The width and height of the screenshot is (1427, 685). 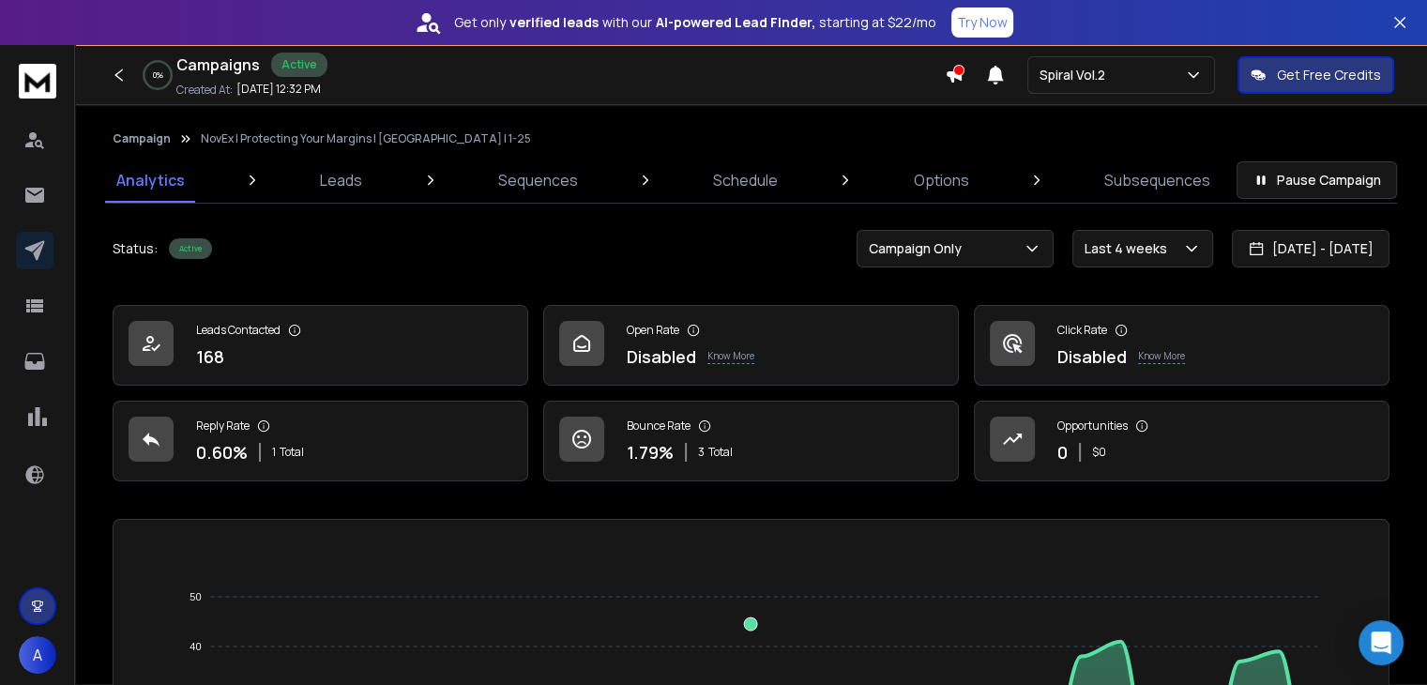 I want to click on p: Click Rate, so click(x=1082, y=330).